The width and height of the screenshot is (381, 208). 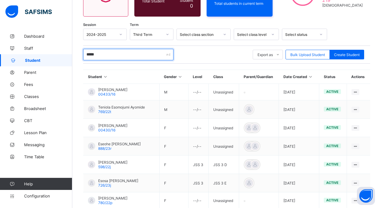 What do you see at coordinates (192, 6) in the screenshot?
I see `span: 0` at bounding box center [192, 6].